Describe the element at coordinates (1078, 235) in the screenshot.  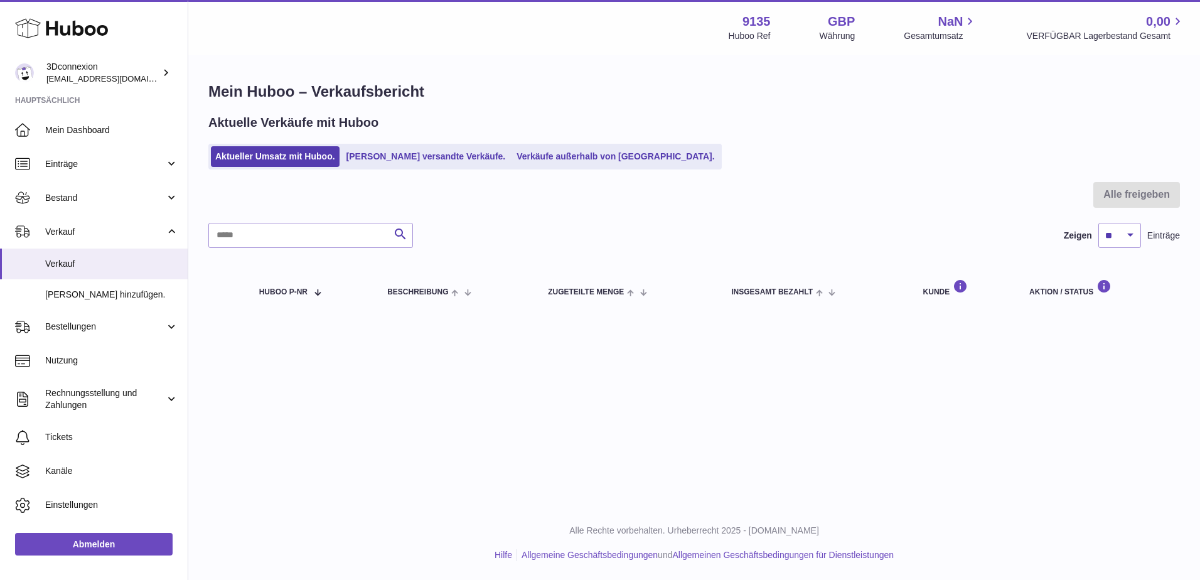
I see `label: Zeigen` at that location.